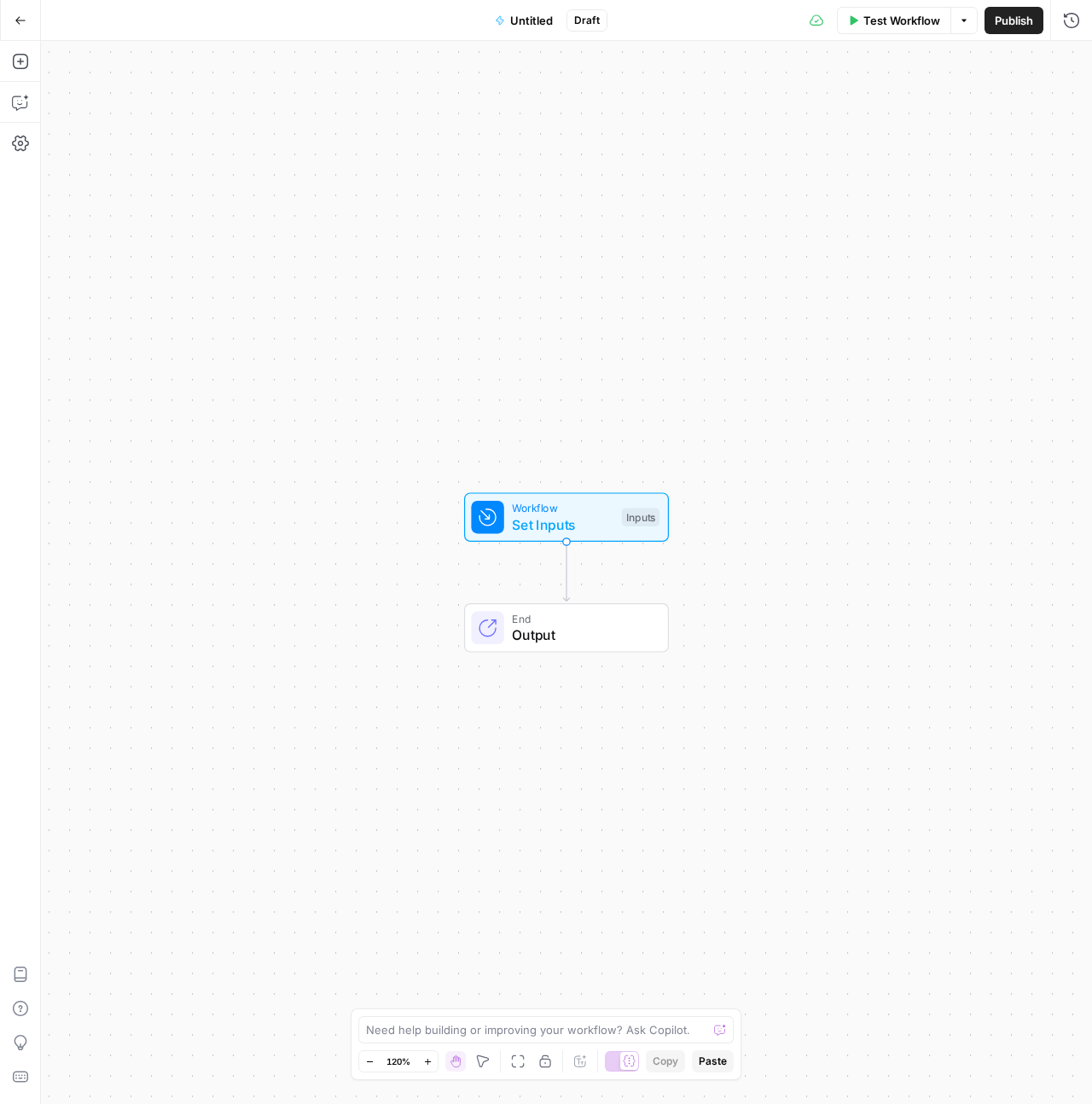  Describe the element at coordinates (901, 20) in the screenshot. I see `span: Test Workflow` at that location.